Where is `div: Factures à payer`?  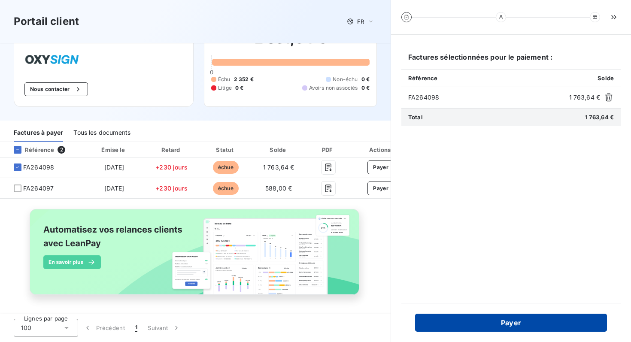 div: Factures à payer is located at coordinates (38, 133).